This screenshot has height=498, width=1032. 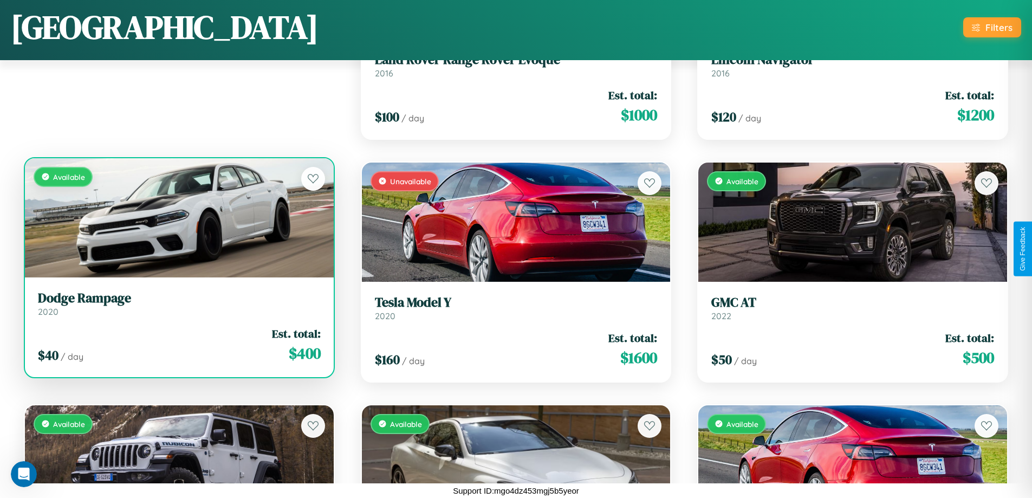 What do you see at coordinates (722, 359) in the screenshot?
I see `span: $ 50` at bounding box center [722, 359].